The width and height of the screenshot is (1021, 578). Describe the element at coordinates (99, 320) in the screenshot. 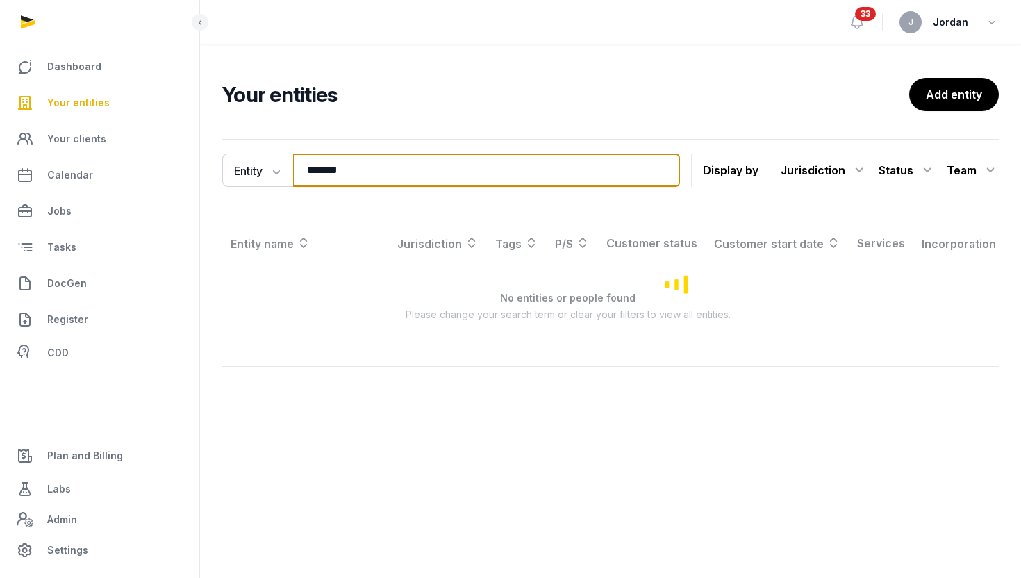

I see `a: Register` at that location.